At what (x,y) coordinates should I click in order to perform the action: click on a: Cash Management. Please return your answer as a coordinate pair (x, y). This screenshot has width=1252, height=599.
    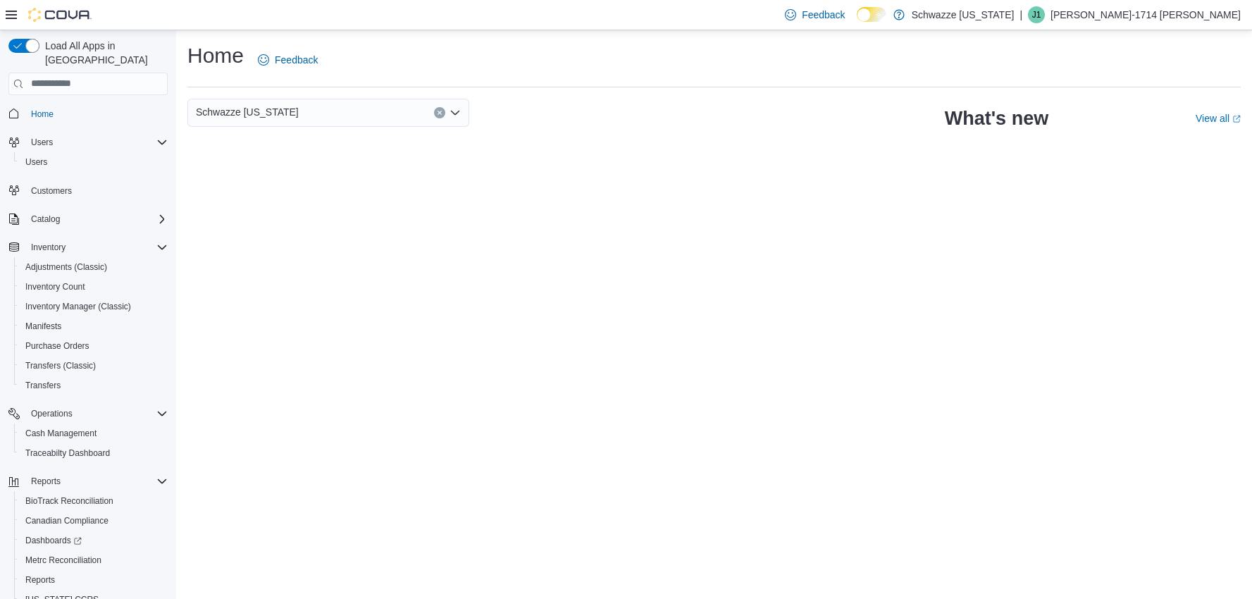
    Looking at the image, I should click on (61, 433).